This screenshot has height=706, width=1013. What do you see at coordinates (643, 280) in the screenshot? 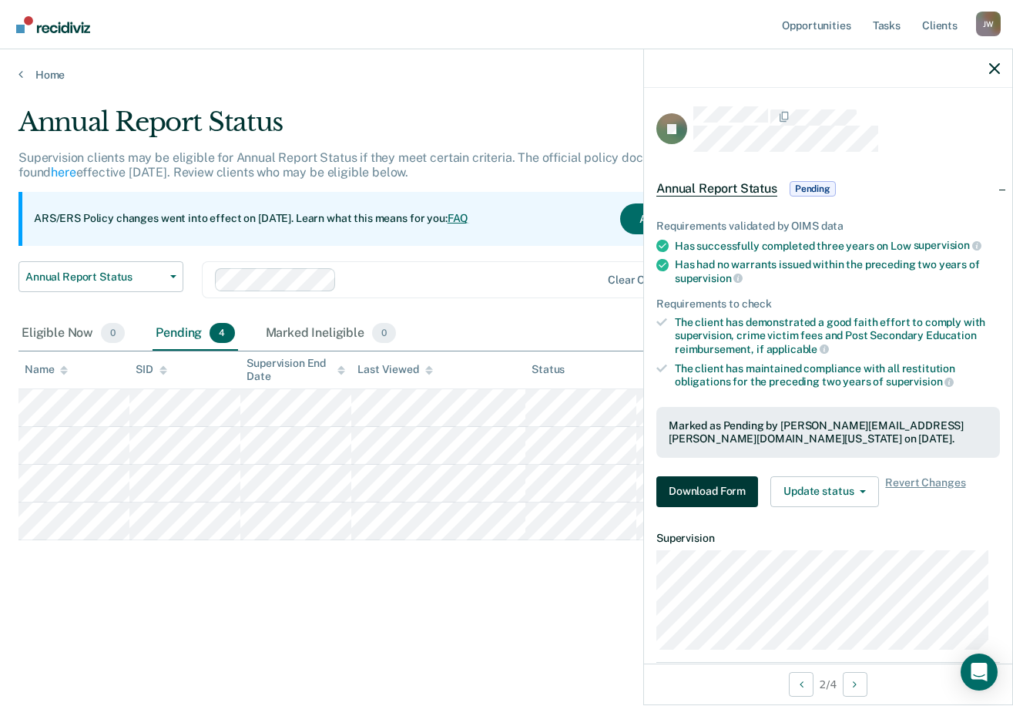
I see `div: Clear officers` at bounding box center [643, 280].